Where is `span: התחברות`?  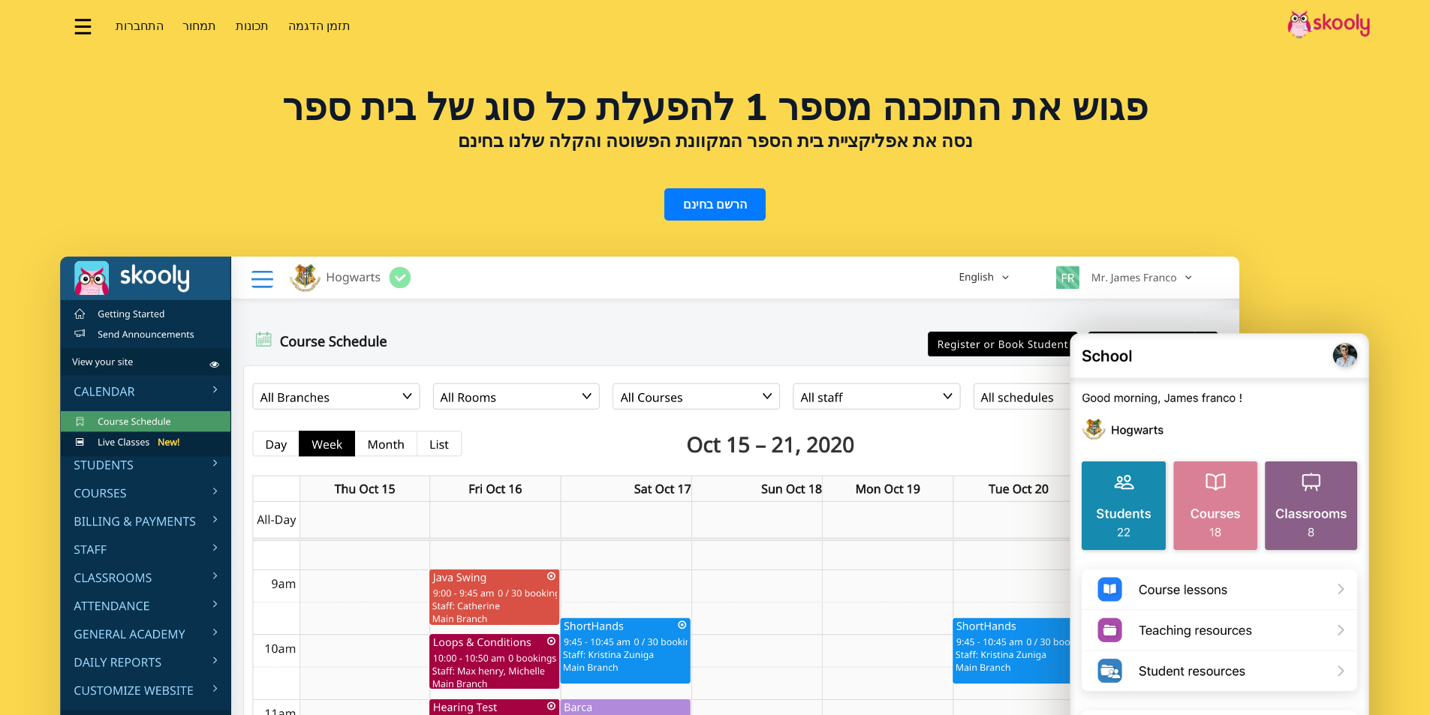 span: התחברות is located at coordinates (140, 26).